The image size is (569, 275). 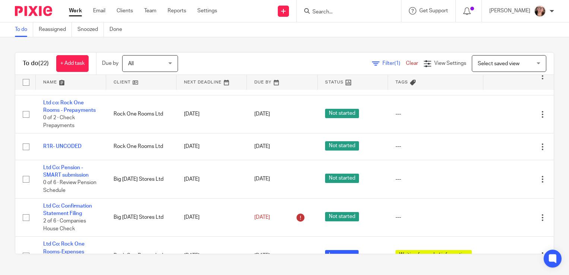 What do you see at coordinates (36, 63) in the screenshot?
I see `h1: To do` at bounding box center [36, 63].